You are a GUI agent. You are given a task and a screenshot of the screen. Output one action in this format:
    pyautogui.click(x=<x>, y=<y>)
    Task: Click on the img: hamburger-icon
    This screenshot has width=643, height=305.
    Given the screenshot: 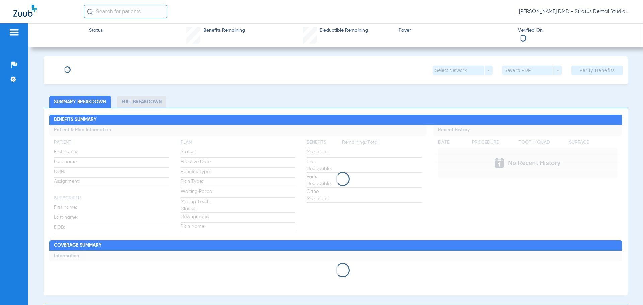 What is the action you would take?
    pyautogui.click(x=14, y=32)
    